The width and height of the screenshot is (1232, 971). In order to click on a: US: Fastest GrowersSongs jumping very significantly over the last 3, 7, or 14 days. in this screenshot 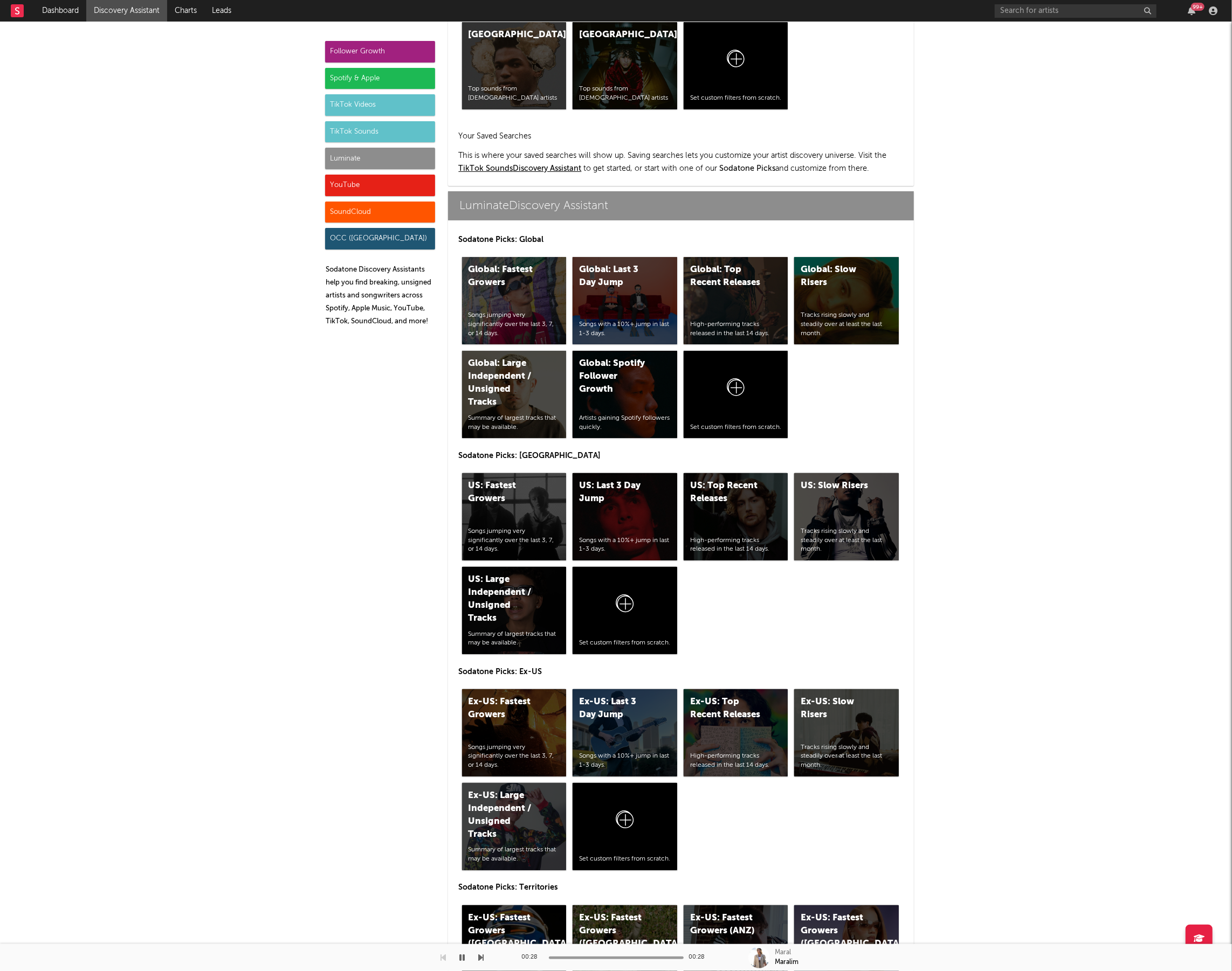, I will do `click(514, 517)`.